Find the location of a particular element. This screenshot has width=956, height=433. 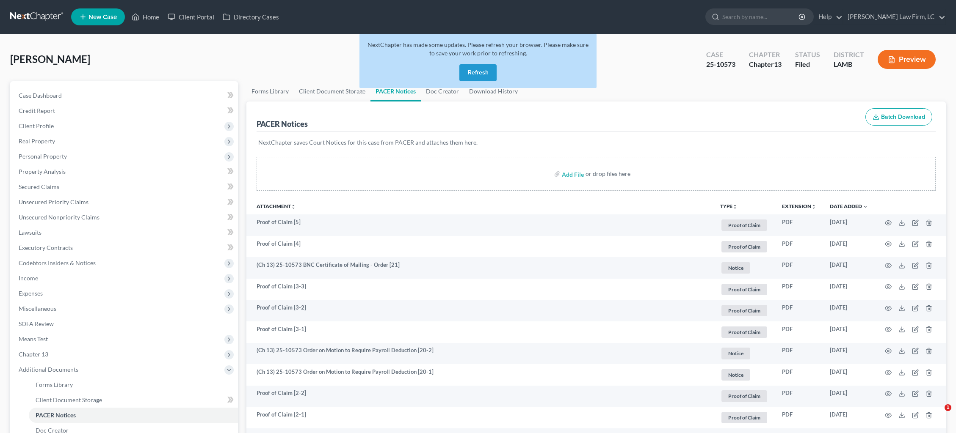

a: Credit Report is located at coordinates (125, 111).